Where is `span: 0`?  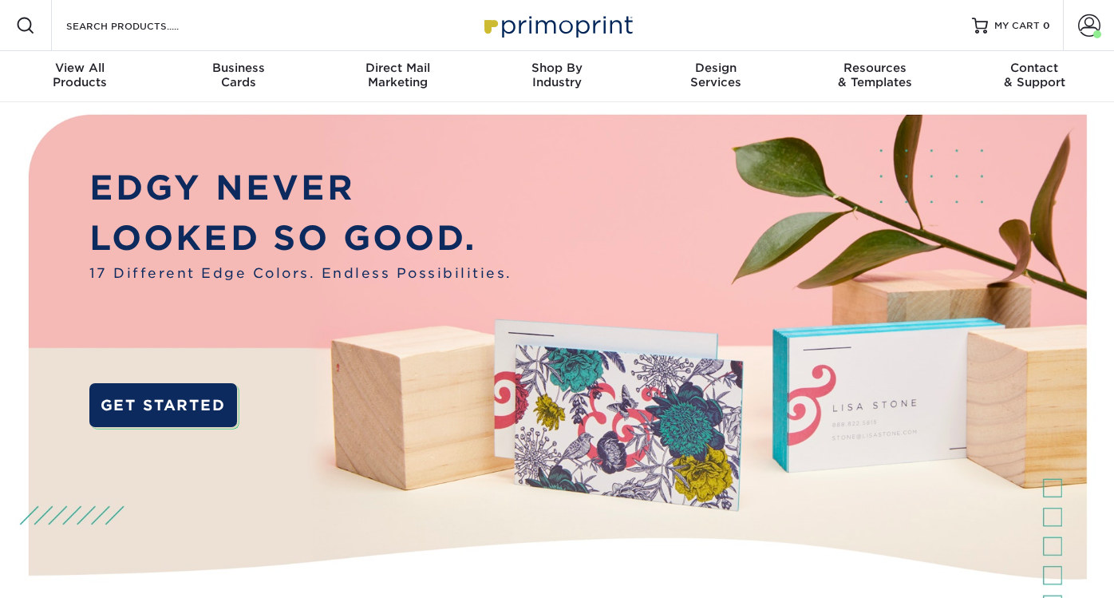 span: 0 is located at coordinates (1046, 26).